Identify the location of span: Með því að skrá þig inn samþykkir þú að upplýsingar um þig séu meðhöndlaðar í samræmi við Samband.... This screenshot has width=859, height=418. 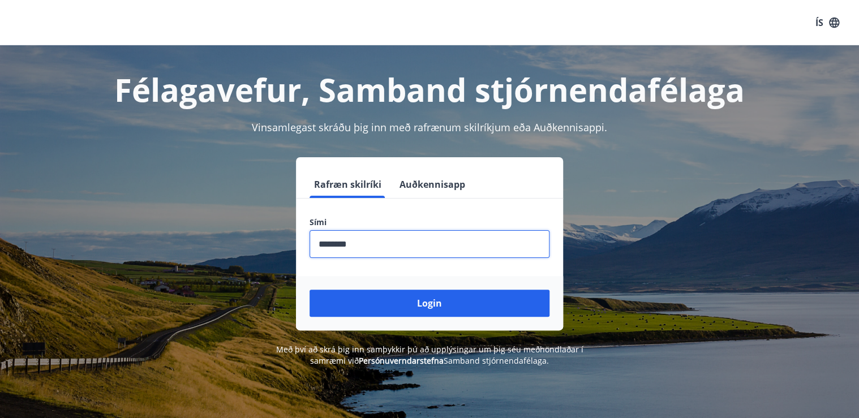
(429, 355).